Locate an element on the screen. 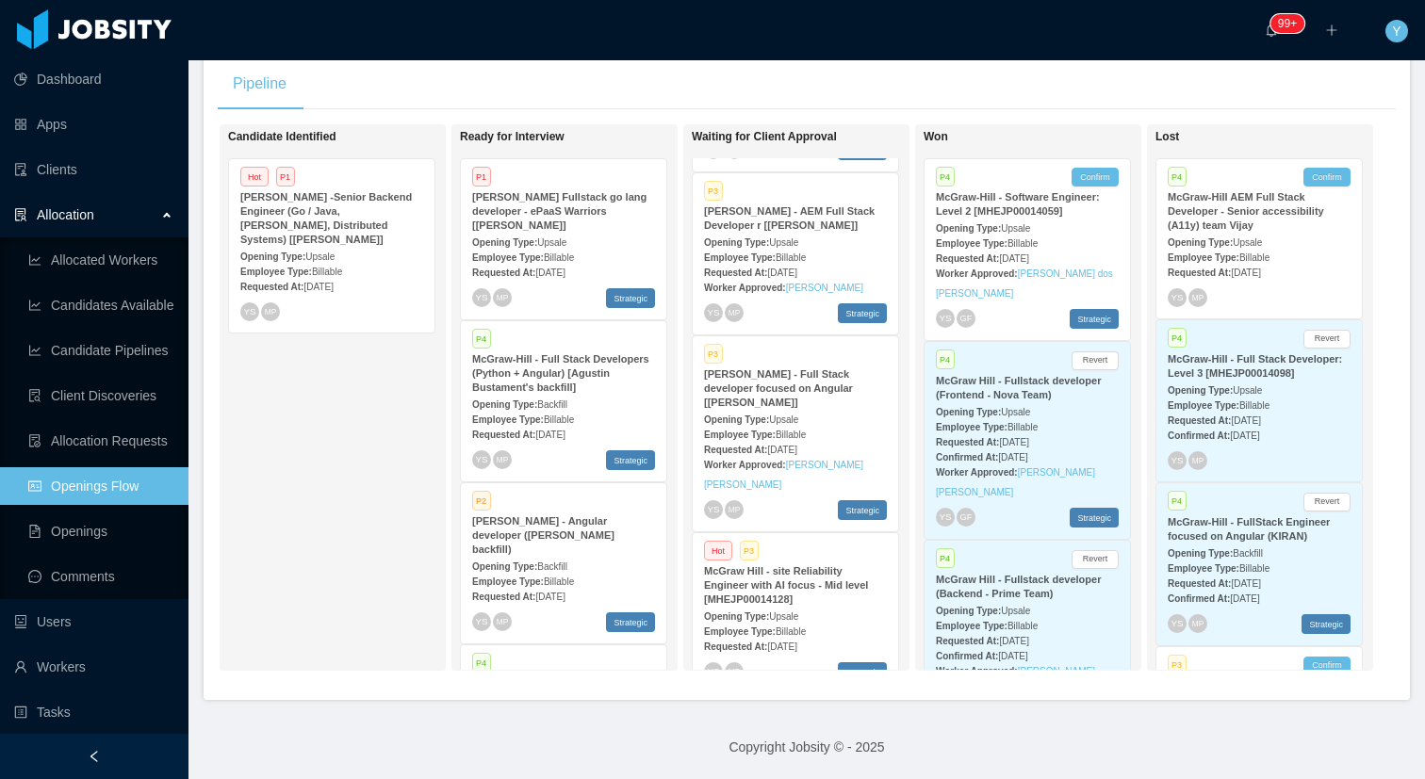 The width and height of the screenshot is (1425, 779). i: icon: bell is located at coordinates (1271, 30).